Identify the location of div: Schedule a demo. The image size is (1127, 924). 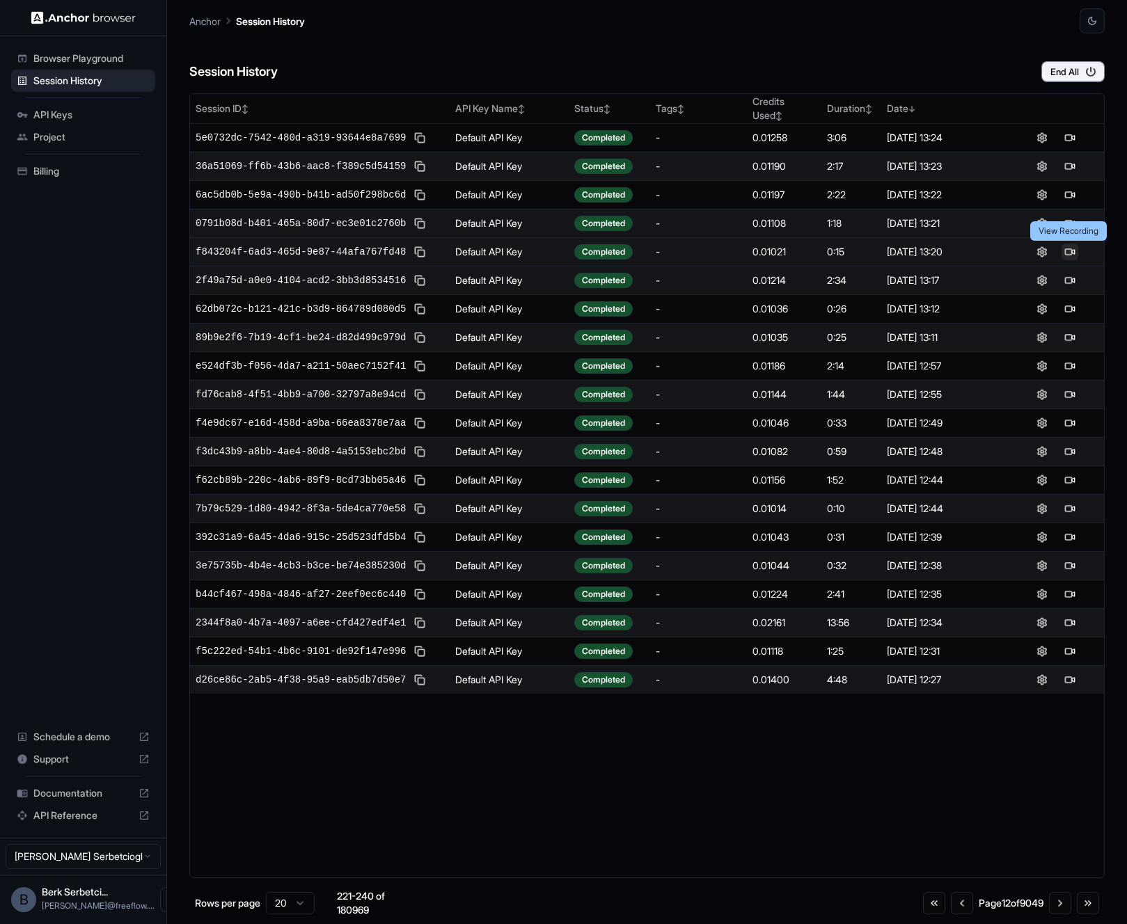
(83, 737).